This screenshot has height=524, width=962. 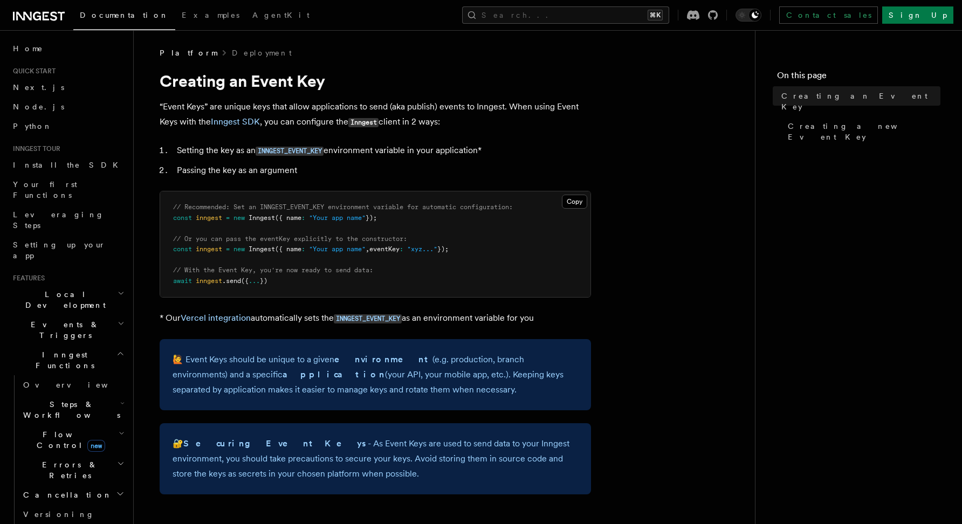 I want to click on a: Vercel integration, so click(x=216, y=318).